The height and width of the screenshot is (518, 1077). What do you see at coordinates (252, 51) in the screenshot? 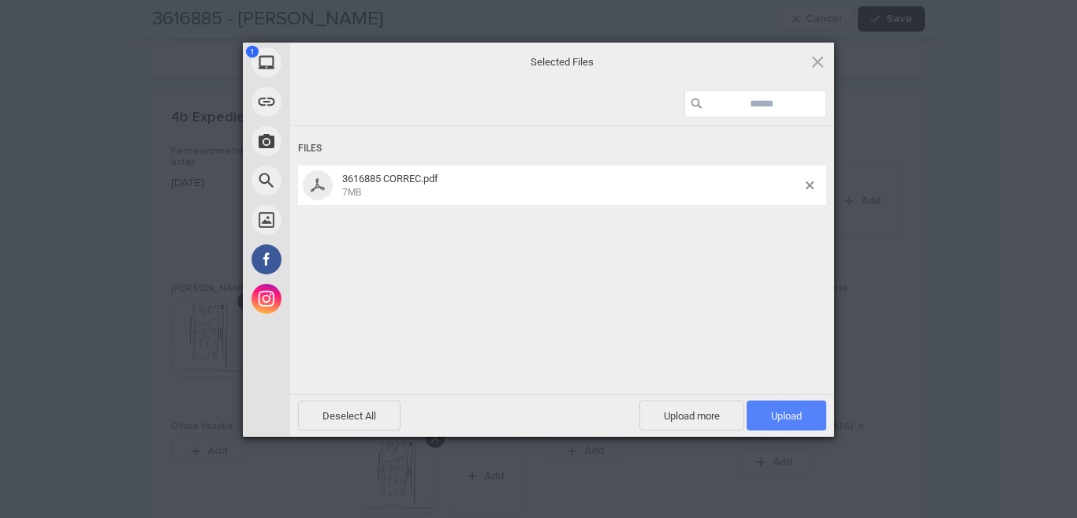
I see `span: 1` at bounding box center [252, 51].